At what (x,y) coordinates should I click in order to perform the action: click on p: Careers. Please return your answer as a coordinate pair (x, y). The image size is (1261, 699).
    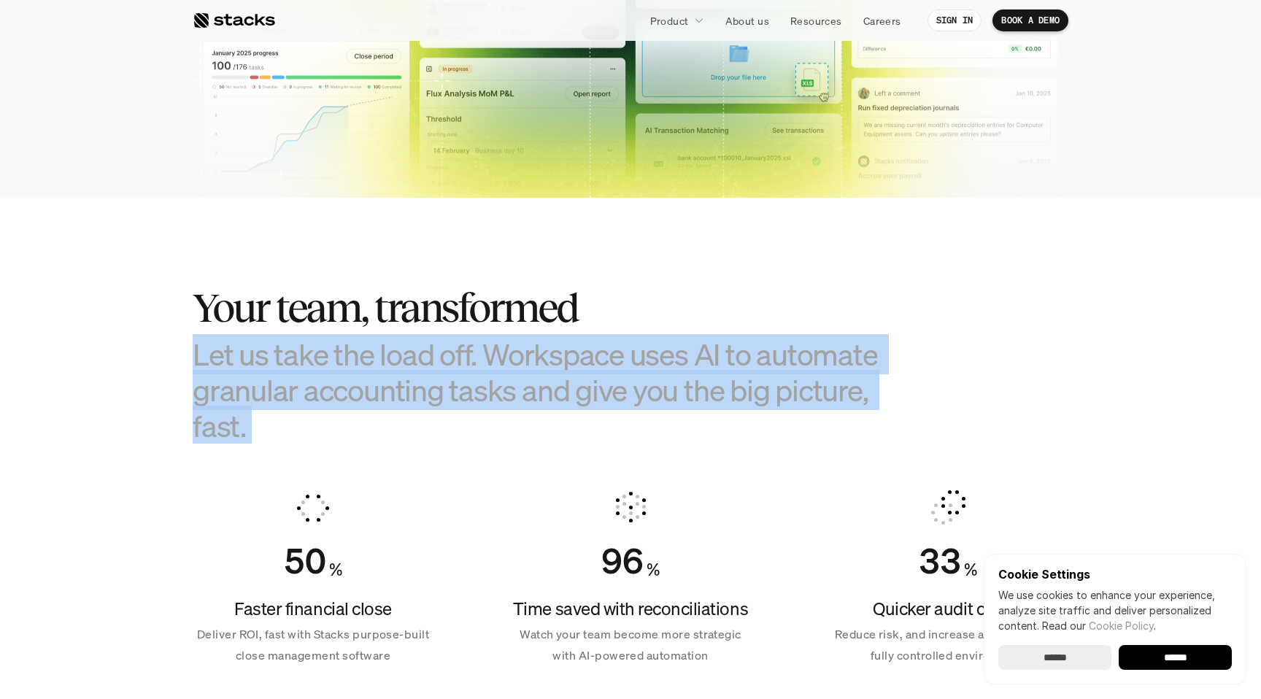
    Looking at the image, I should click on (883, 20).